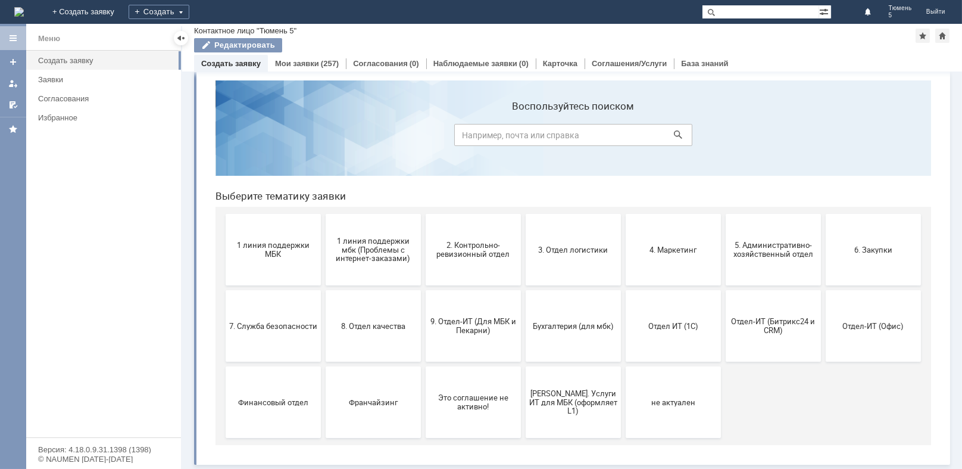  I want to click on div: Контактное лицо "Тюмень 5", so click(245, 30).